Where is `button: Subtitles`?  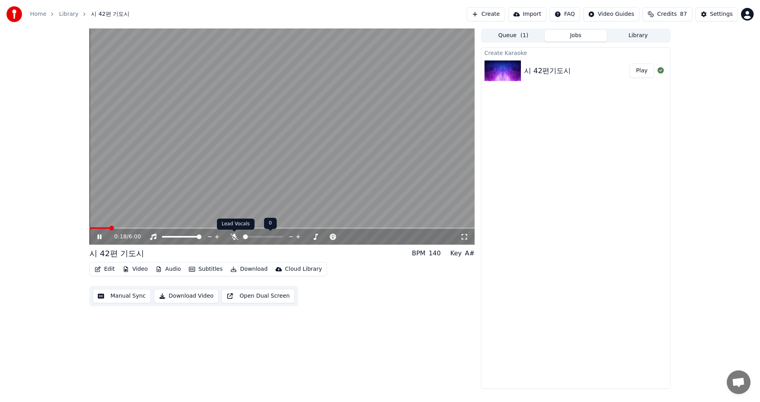 button: Subtitles is located at coordinates (205, 269).